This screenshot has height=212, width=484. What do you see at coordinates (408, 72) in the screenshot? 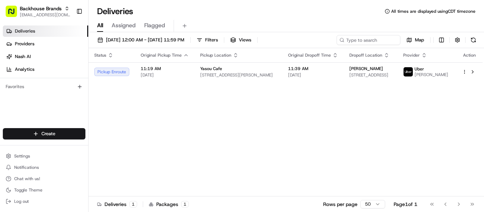
I see `img: uber-new-logo.jpeg` at bounding box center [408, 72].